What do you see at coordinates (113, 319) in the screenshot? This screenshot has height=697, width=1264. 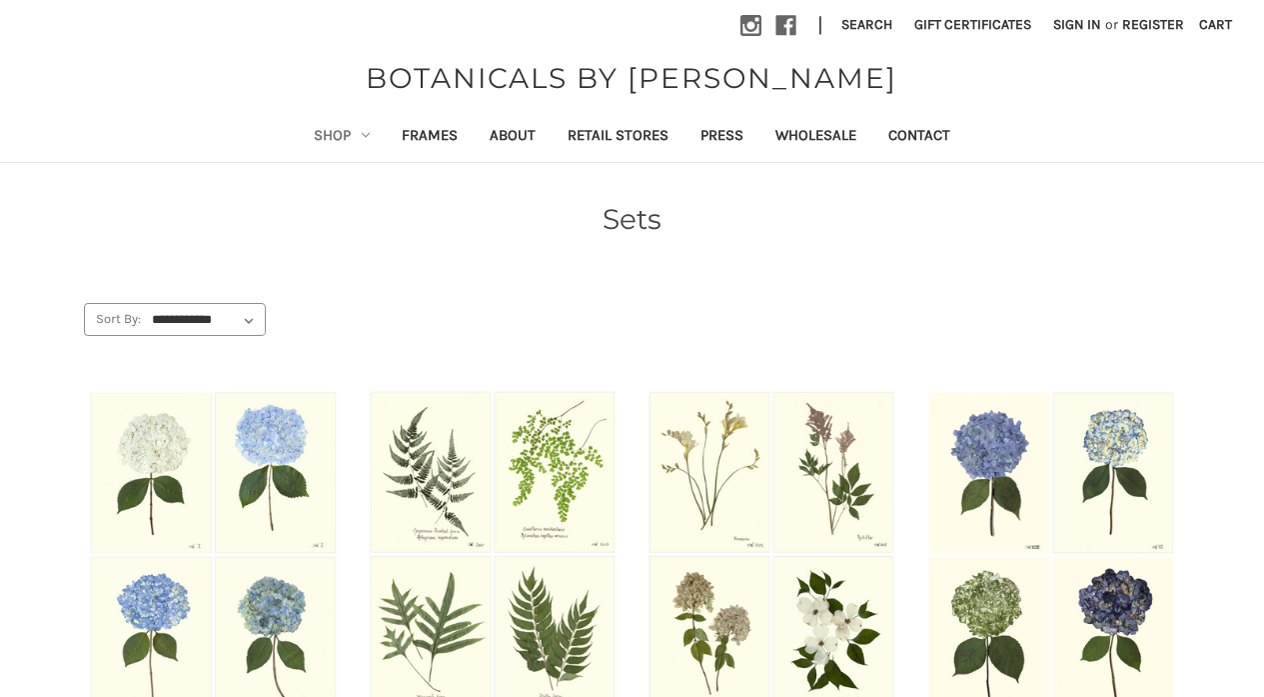 I see `label: Sort By:` at bounding box center [113, 319].